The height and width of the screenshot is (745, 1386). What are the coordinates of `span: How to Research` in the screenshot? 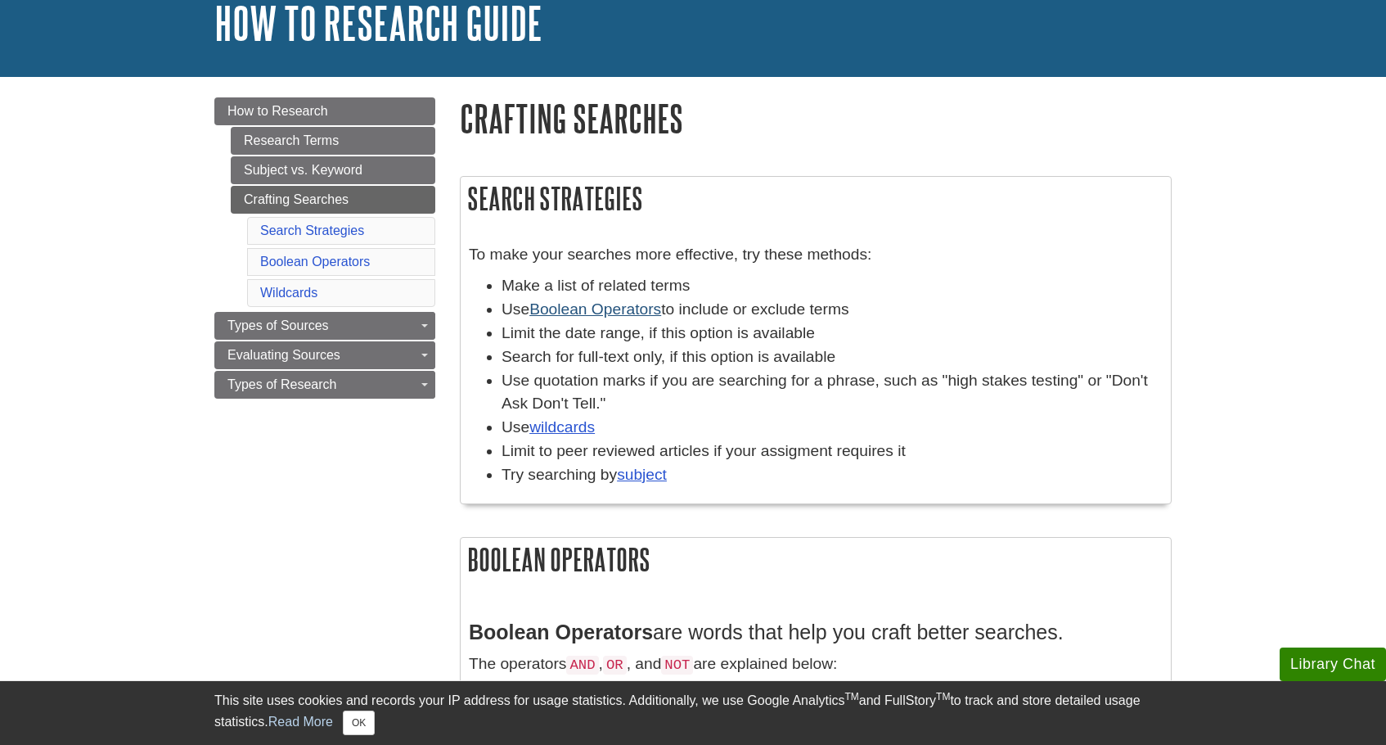 It's located at (277, 110).